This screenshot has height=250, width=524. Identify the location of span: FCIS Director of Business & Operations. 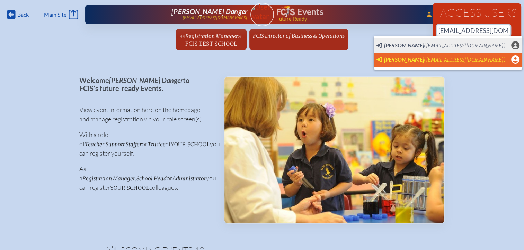
(299, 36).